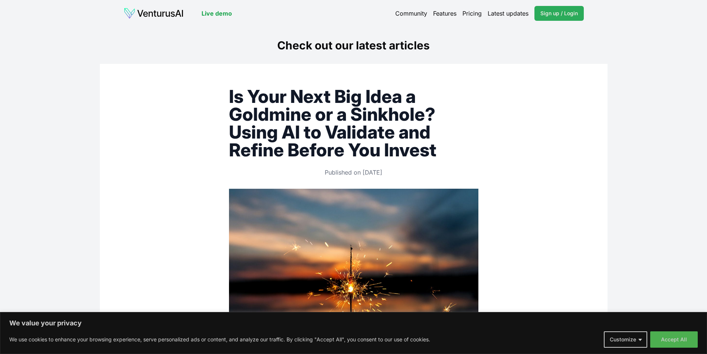 The width and height of the screenshot is (707, 354). I want to click on p: We use cookies to enhance your browsing experience, serve personalized ads or content, and analyz..., so click(220, 339).